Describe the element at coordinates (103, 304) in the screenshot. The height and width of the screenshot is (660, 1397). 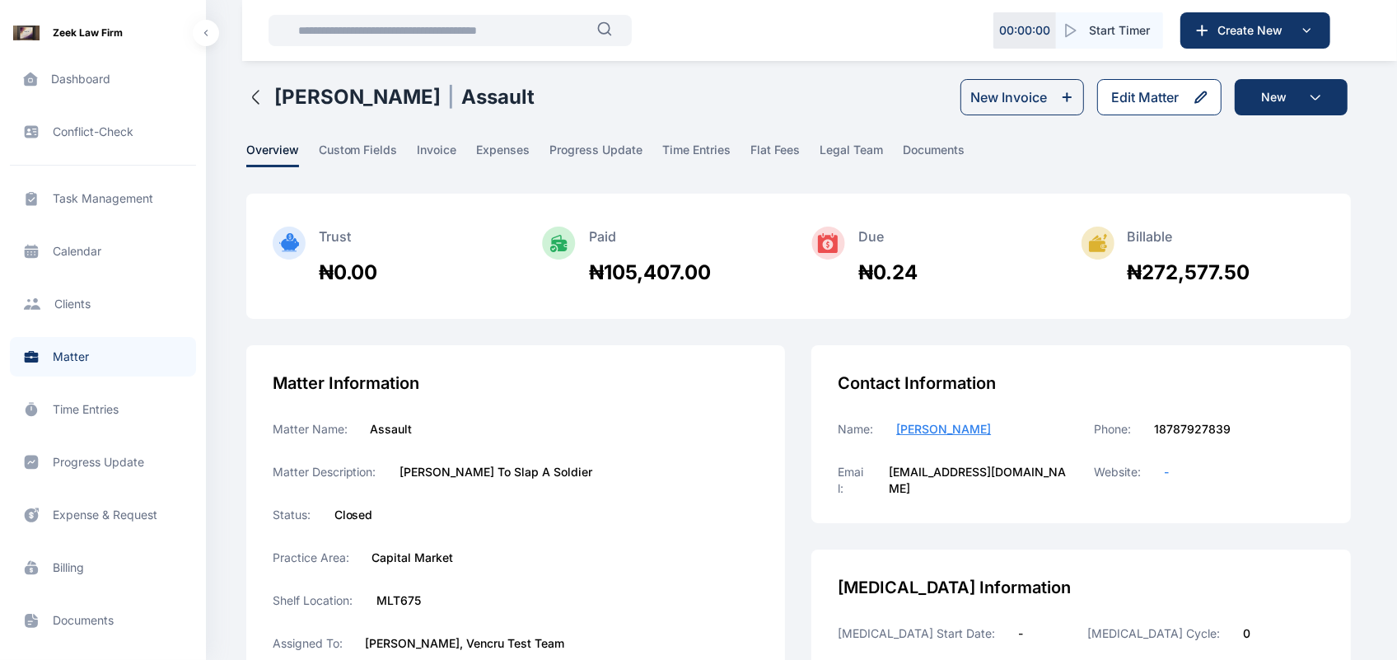
I see `a: clients` at that location.